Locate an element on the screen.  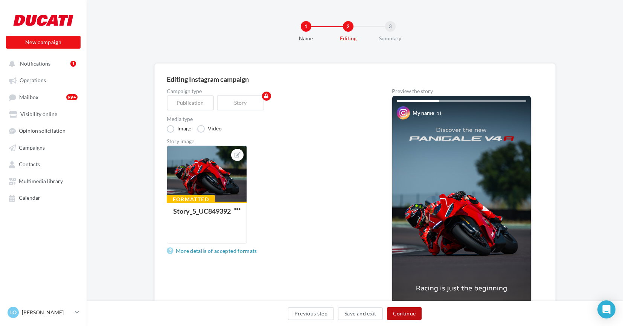
label: Campaign type is located at coordinates (267, 91).